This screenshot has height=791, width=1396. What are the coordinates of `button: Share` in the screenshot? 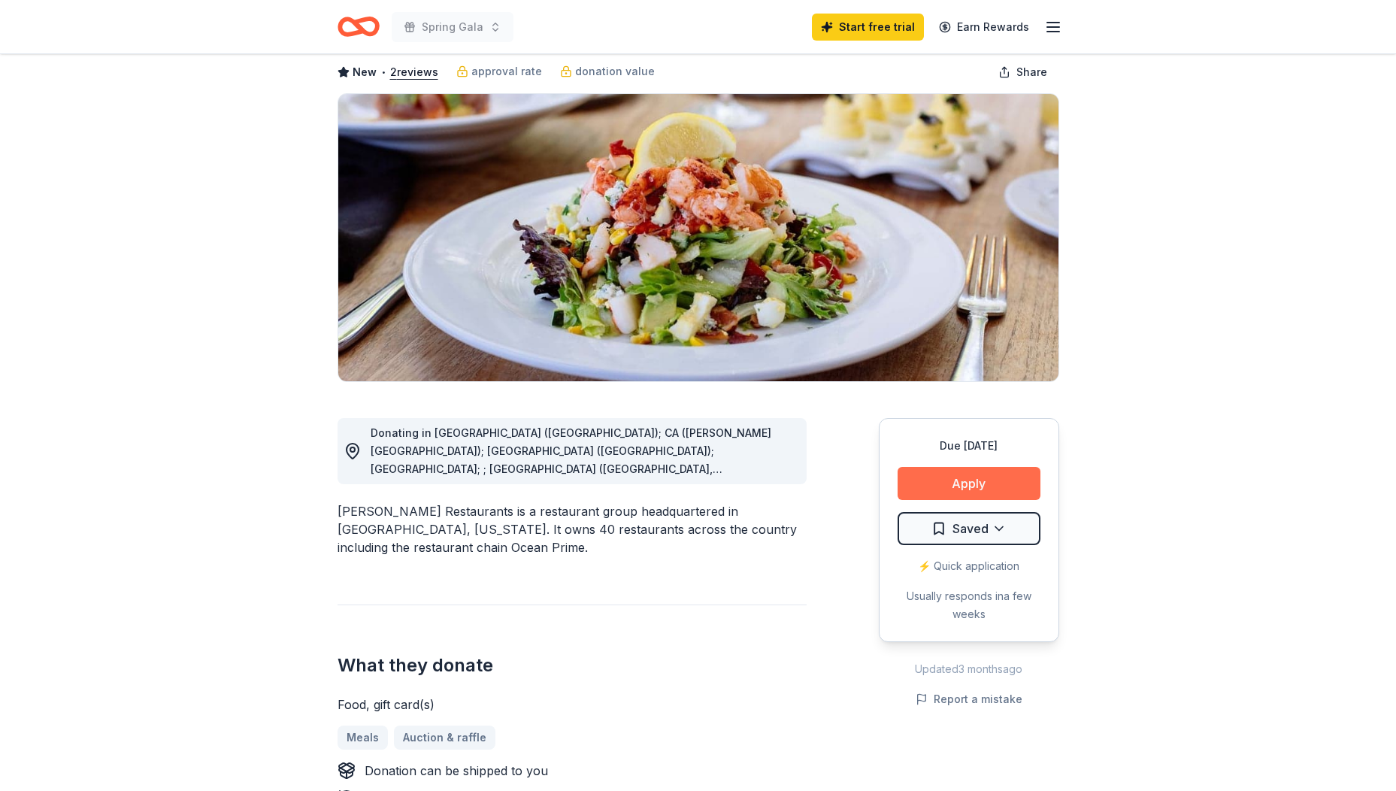 It's located at (1022, 72).